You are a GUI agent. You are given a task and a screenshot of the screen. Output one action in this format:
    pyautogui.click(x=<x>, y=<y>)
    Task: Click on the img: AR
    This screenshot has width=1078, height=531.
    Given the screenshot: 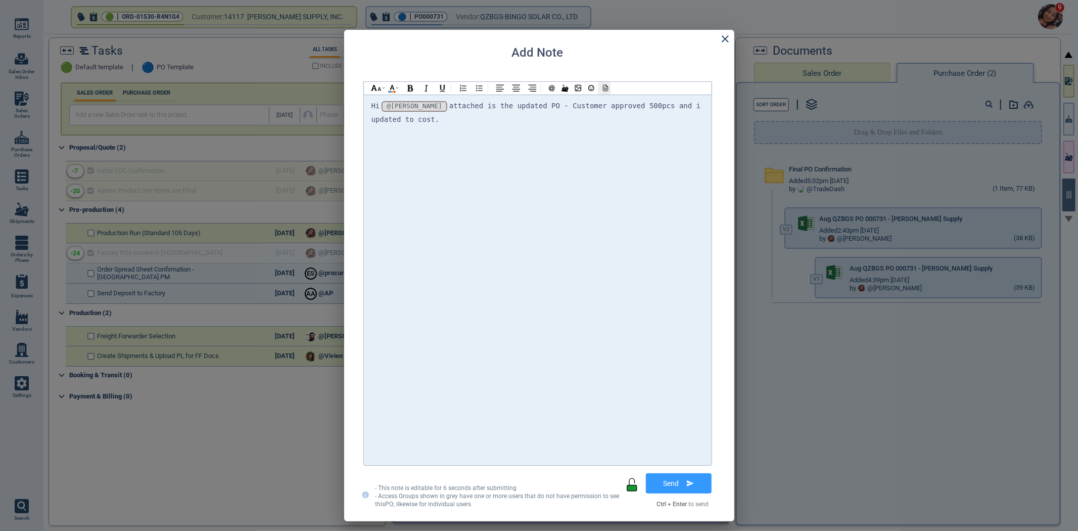 What is the action you would take?
    pyautogui.click(x=532, y=88)
    